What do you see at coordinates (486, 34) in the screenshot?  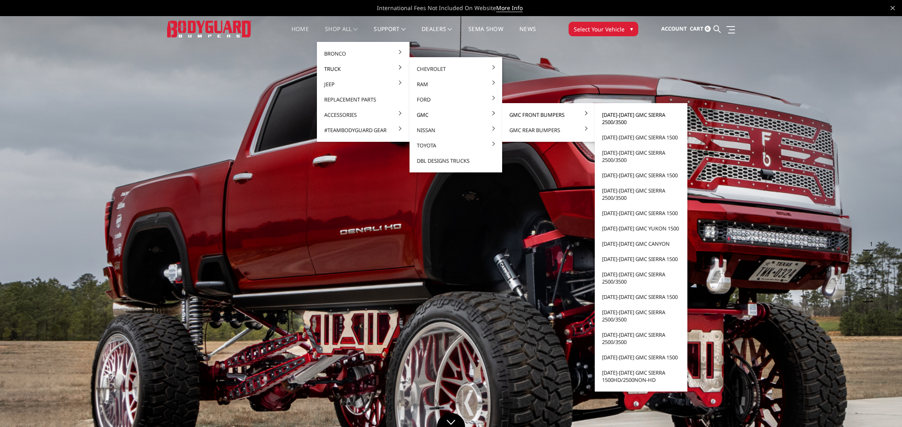 I see `a: SEMA Show` at bounding box center [486, 34].